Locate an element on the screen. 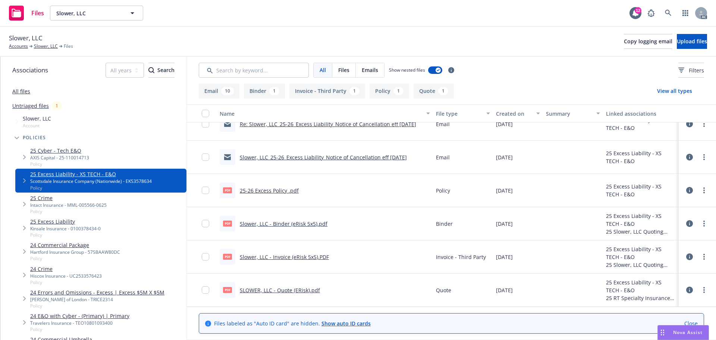 The image size is (716, 340). button: Binder is located at coordinates (265, 91).